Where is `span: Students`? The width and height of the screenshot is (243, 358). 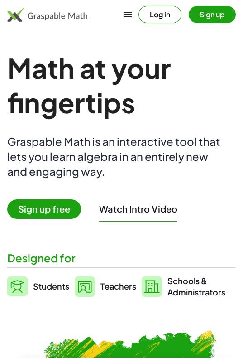
span: Students is located at coordinates (51, 286).